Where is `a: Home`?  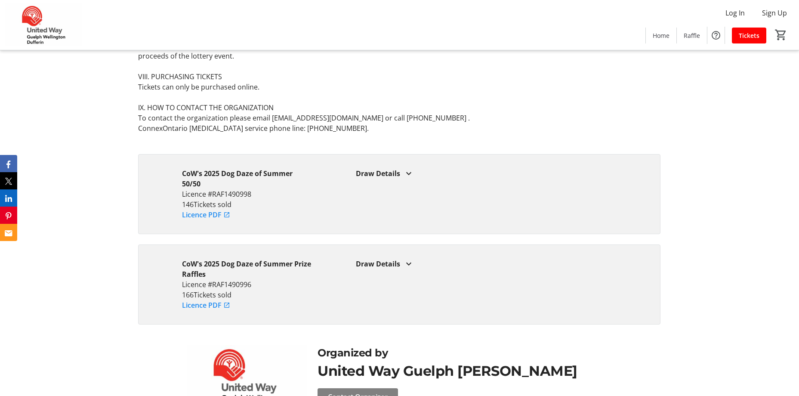
a: Home is located at coordinates (661, 35).